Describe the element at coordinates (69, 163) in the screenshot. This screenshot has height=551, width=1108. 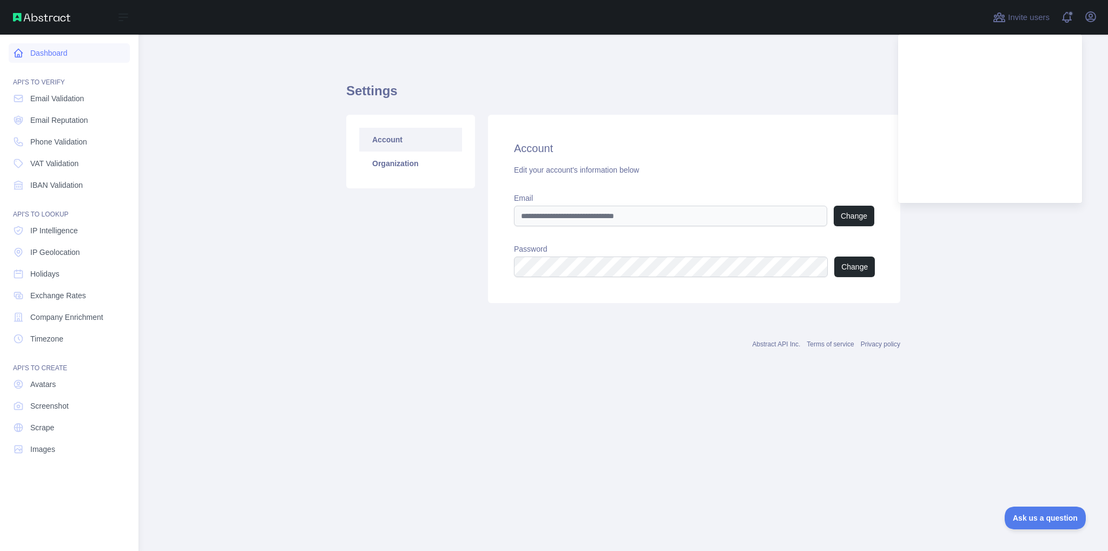
I see `a: VAT Validation` at that location.